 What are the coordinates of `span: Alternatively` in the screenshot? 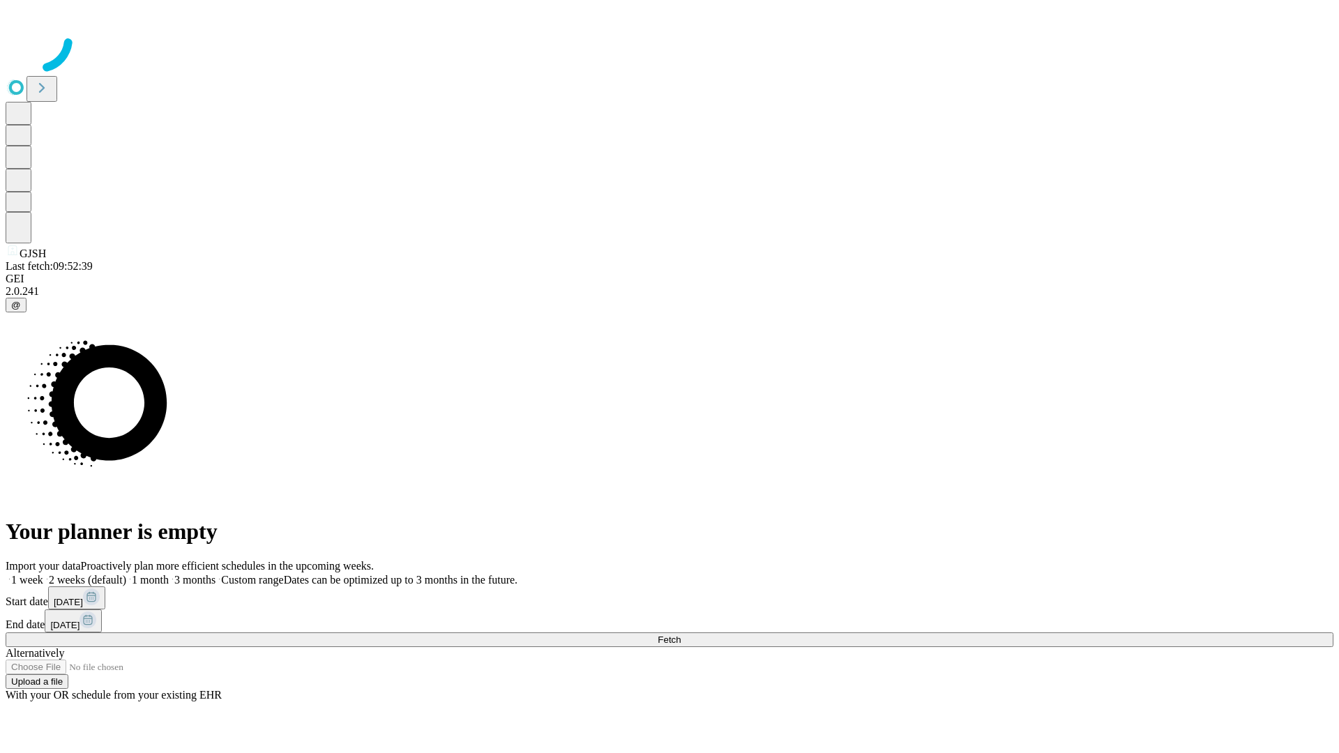 It's located at (35, 653).